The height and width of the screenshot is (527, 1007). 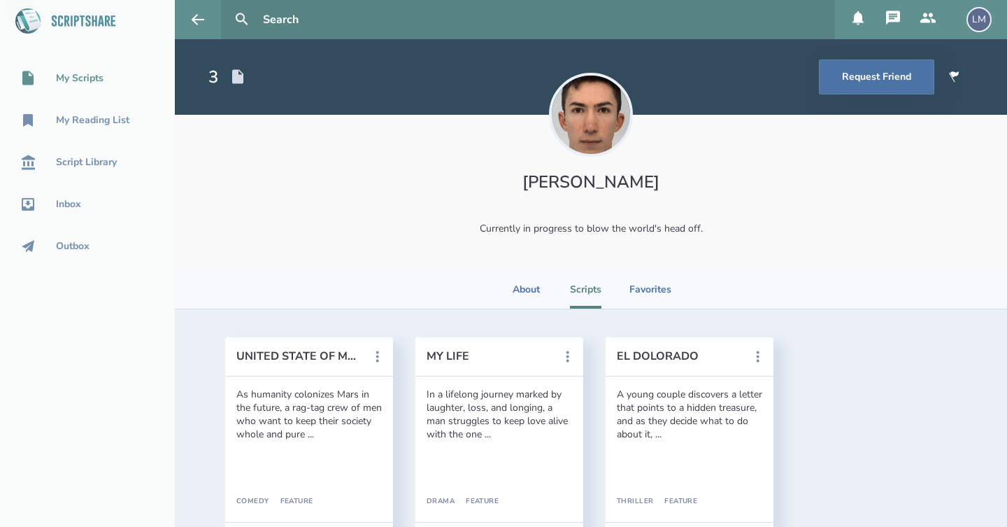 I want to click on div: Total Scripts, so click(x=227, y=77).